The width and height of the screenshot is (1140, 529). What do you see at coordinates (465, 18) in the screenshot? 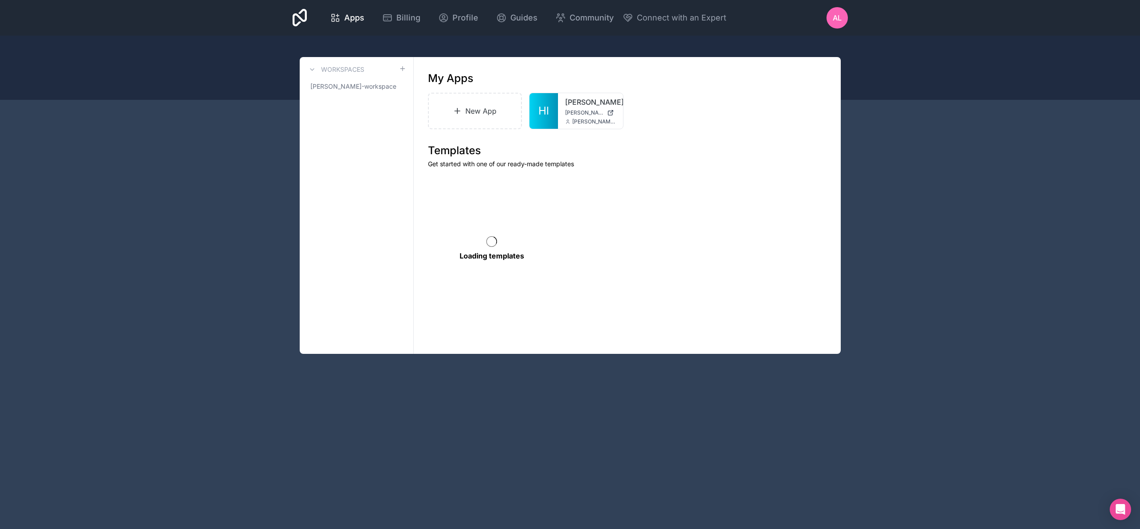
I see `span: Profile` at bounding box center [465, 18].